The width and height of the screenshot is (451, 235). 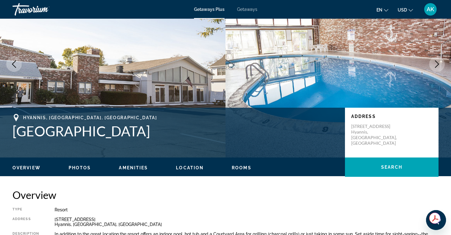 I want to click on button: Photos, so click(x=80, y=168).